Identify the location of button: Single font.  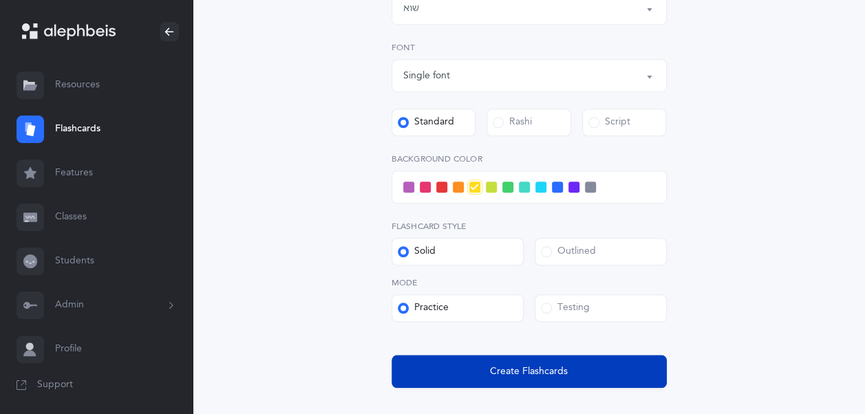
(529, 76).